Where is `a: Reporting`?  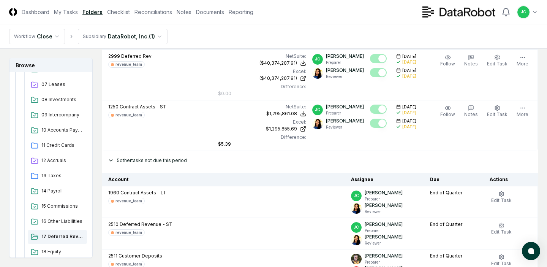 a: Reporting is located at coordinates (241, 12).